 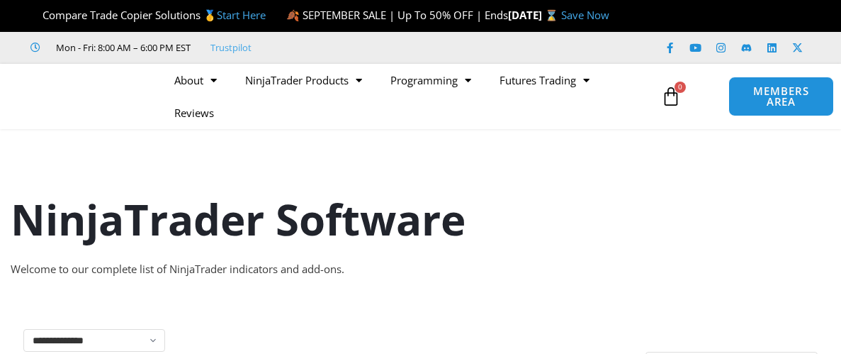 I want to click on a: 0, so click(x=671, y=96).